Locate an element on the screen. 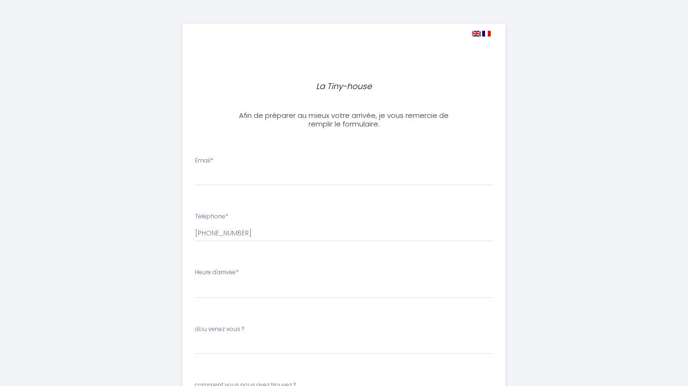  p: La Tiny-house is located at coordinates (344, 86).